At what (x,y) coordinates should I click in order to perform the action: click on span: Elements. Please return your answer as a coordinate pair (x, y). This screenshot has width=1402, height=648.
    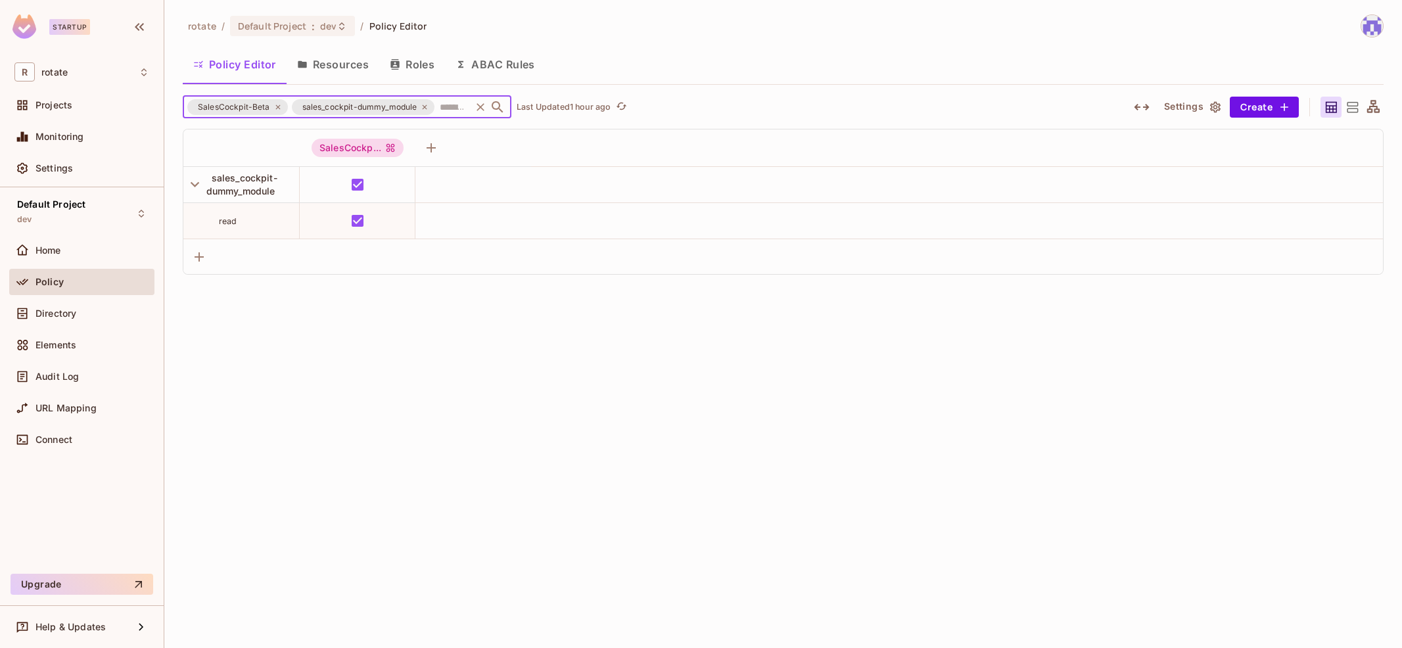
    Looking at the image, I should click on (56, 345).